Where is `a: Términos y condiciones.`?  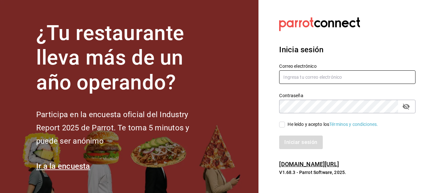
a: Términos y condiciones. is located at coordinates (353, 124).